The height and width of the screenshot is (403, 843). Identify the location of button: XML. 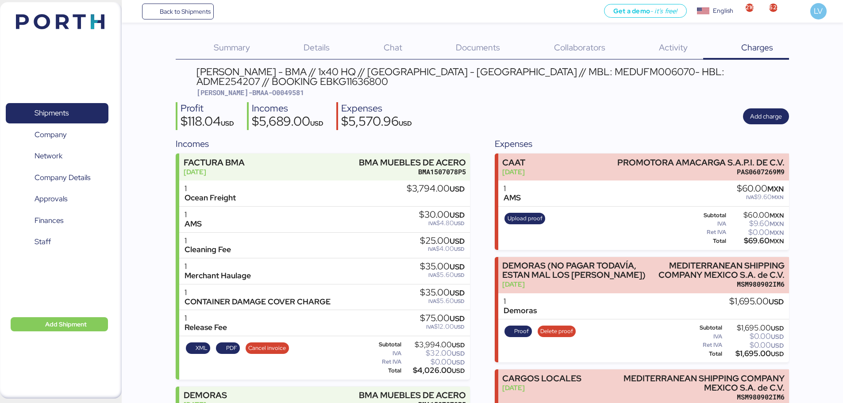
(198, 348).